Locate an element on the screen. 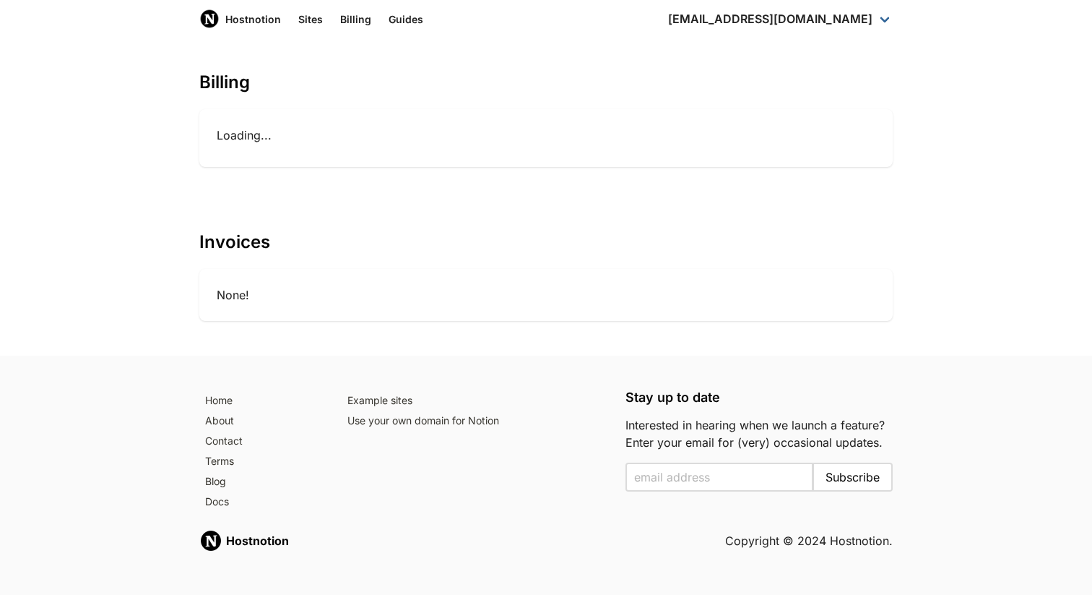 This screenshot has width=1092, height=595. h1: Billing is located at coordinates (546, 82).